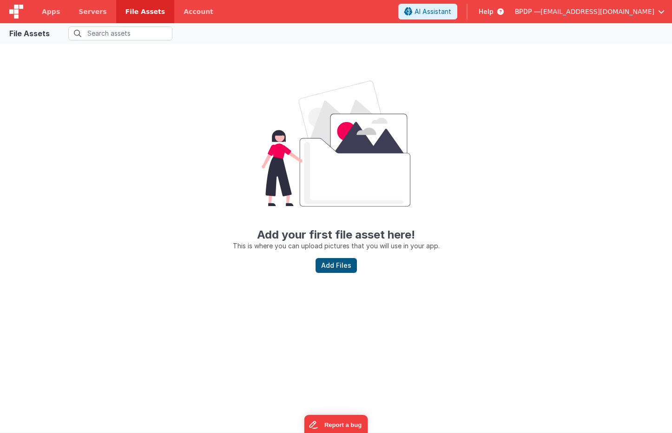 The width and height of the screenshot is (672, 433). I want to click on span: Servers, so click(92, 12).